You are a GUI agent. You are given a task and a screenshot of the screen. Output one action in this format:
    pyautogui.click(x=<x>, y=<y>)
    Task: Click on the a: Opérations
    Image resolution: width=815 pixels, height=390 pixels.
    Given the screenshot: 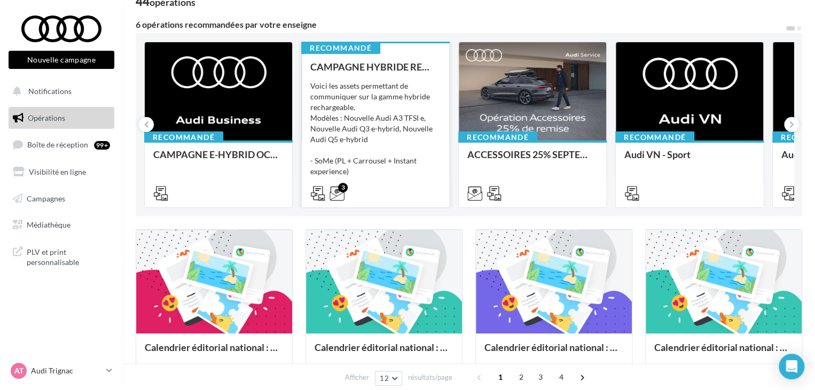 What is the action you would take?
    pyautogui.click(x=61, y=118)
    